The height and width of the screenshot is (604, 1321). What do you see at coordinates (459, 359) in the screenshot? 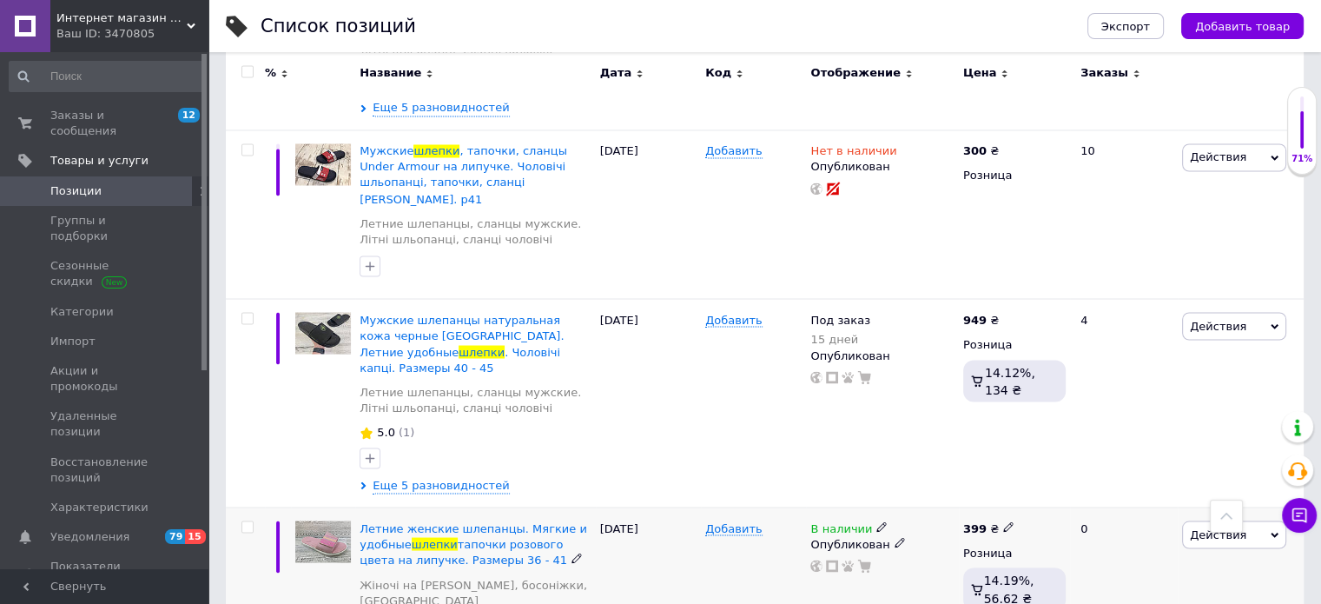
I see `span: . Чоловічі капці. Размеры 40 - 45` at bounding box center [459, 359].